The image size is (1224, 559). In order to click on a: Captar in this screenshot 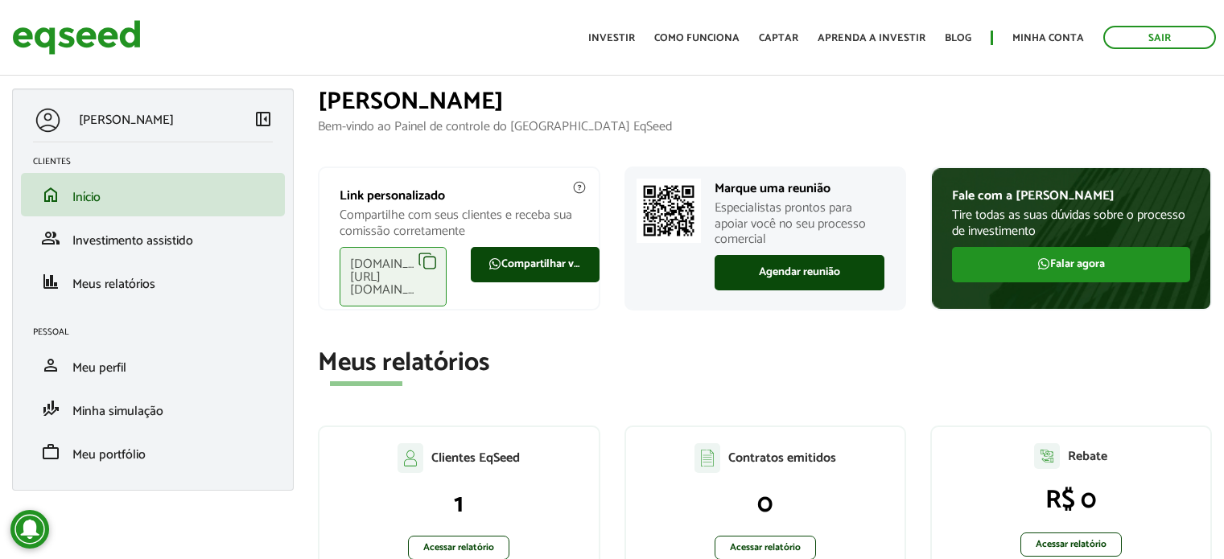, I will do `click(778, 38)`.